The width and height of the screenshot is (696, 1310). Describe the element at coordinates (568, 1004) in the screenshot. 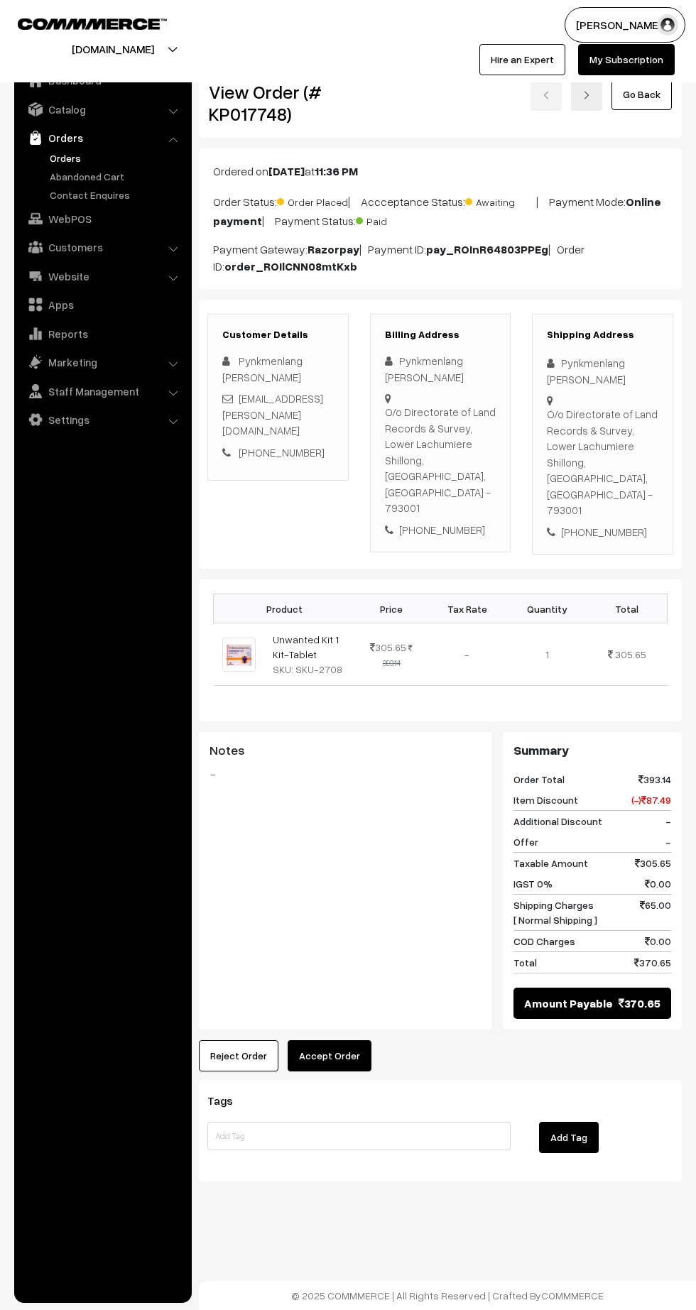

I see `span: Amount Payable` at that location.